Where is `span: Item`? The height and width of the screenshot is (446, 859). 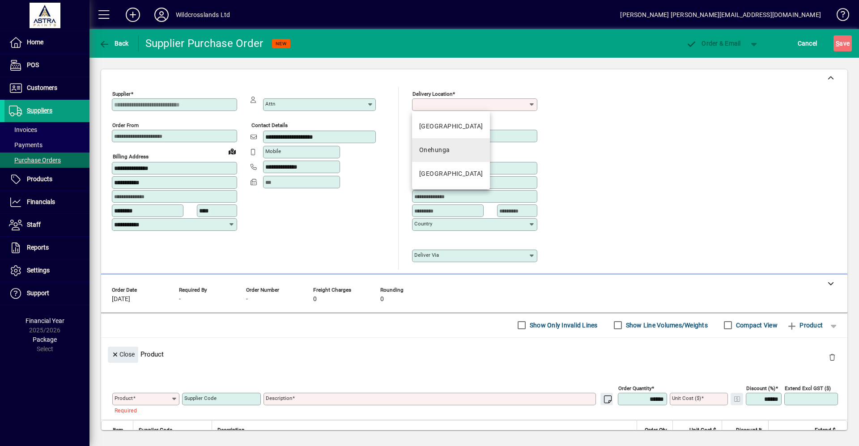
span: Item is located at coordinates (118, 430).